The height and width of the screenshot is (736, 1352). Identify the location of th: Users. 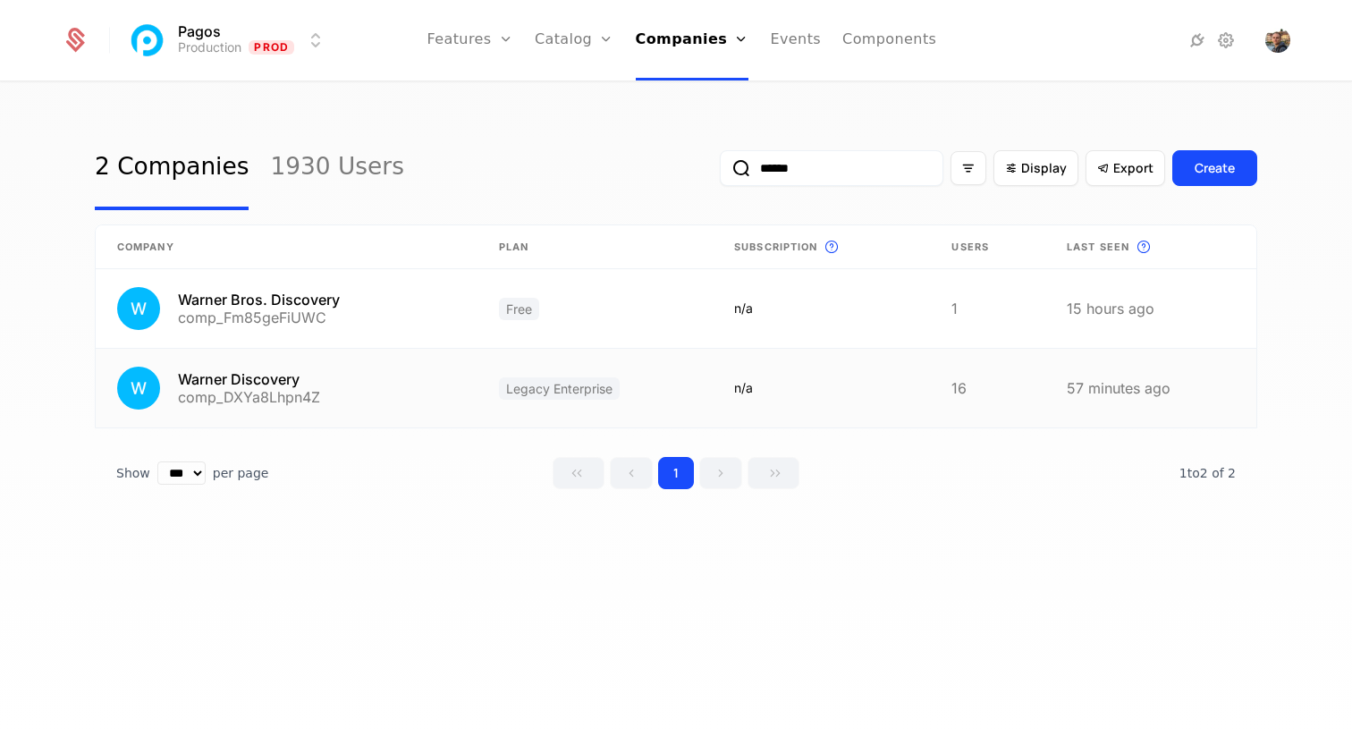
(987, 247).